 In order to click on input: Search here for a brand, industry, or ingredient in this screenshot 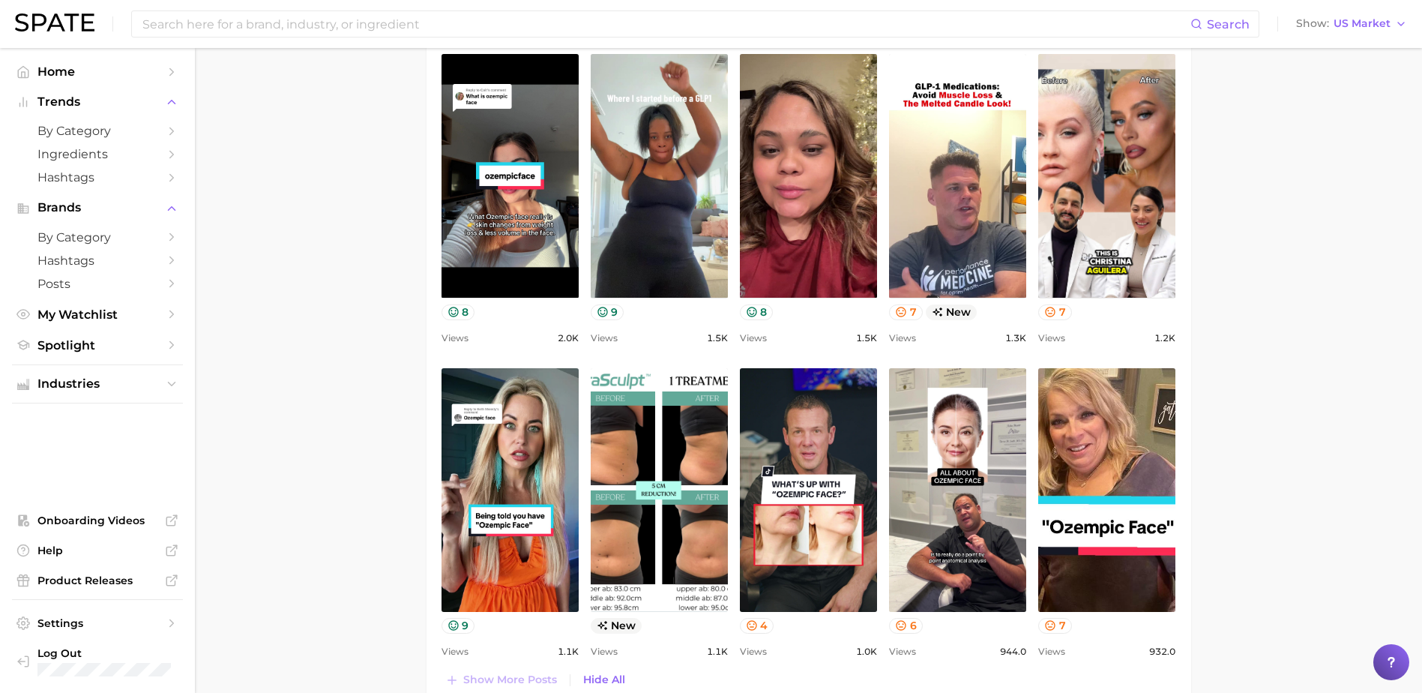, I will do `click(666, 24)`.